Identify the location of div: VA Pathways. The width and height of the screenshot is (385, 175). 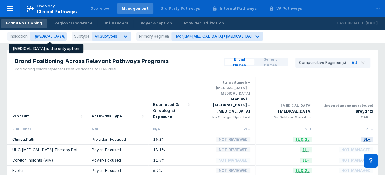
(289, 9).